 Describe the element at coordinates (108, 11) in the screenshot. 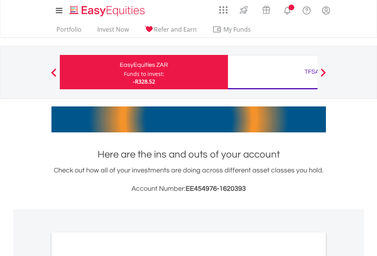

I see `img: EasyEquities_Logo.png` at that location.